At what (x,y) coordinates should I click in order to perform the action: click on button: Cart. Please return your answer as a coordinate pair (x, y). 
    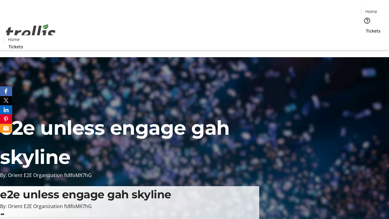
    Looking at the image, I should click on (368, 40).